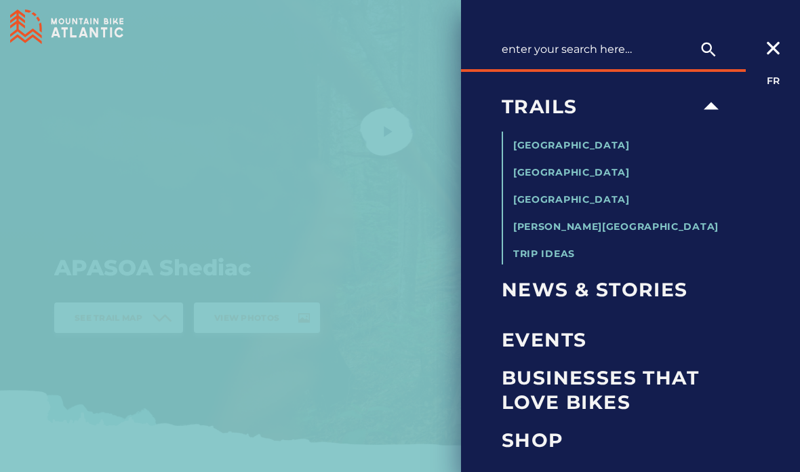 This screenshot has height=472, width=800. Describe the element at coordinates (543, 253) in the screenshot. I see `span: Trip Ideas` at that location.